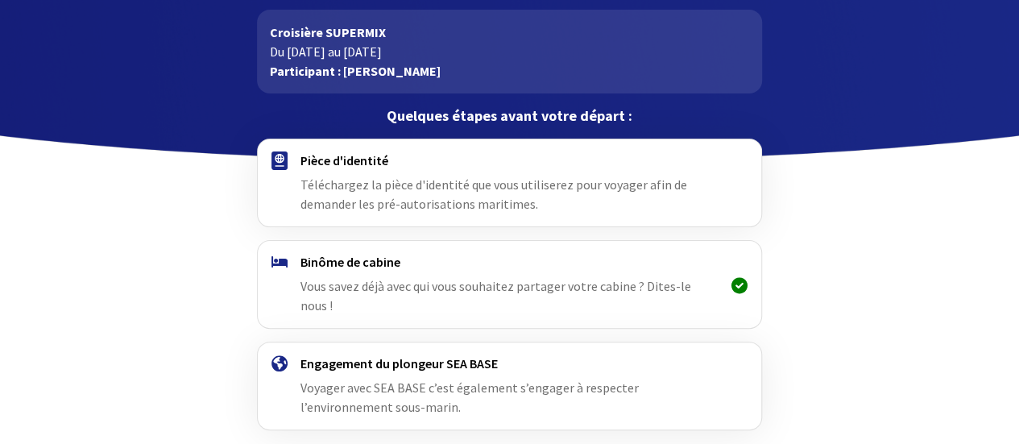 The width and height of the screenshot is (1019, 444). What do you see at coordinates (279, 363) in the screenshot?
I see `img: engagement.svg` at bounding box center [279, 363].